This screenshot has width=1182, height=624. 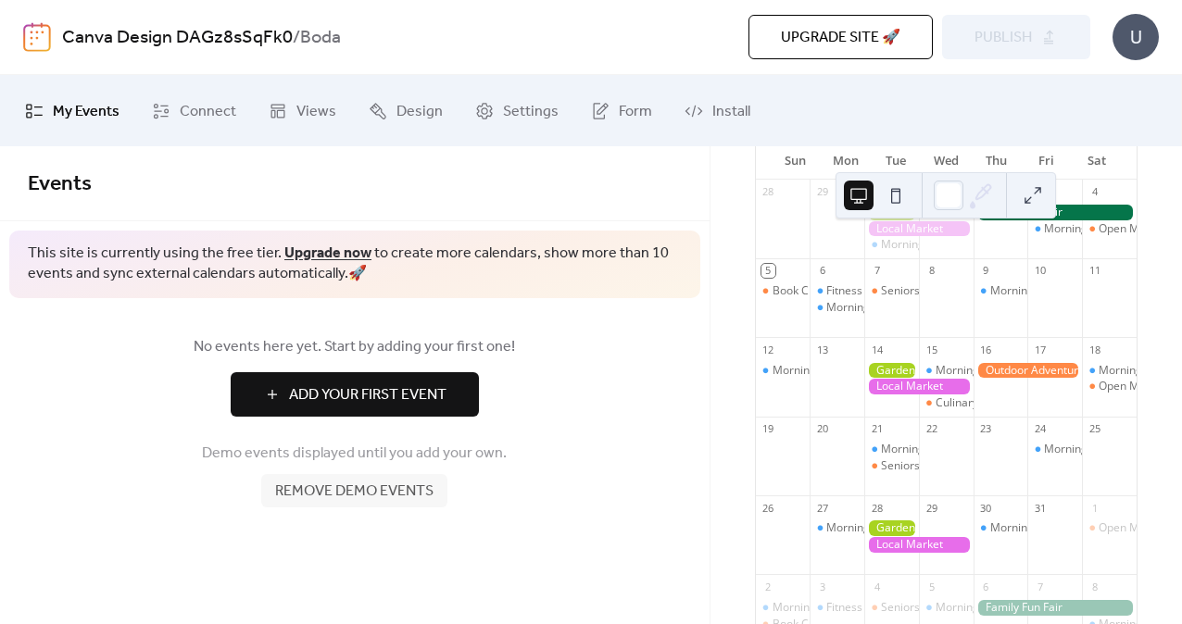 I want to click on div: 23, so click(x=985, y=429).